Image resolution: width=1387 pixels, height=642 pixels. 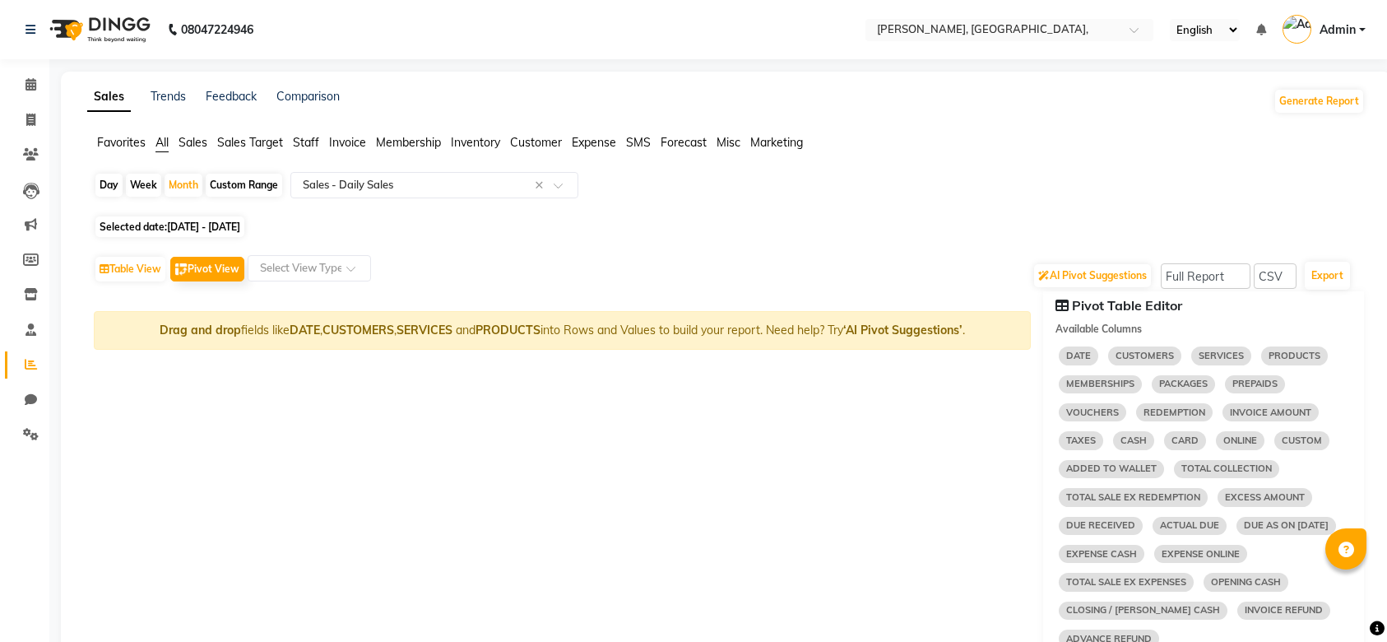 I want to click on span: EXPENSE ONLINE, so click(x=1200, y=554).